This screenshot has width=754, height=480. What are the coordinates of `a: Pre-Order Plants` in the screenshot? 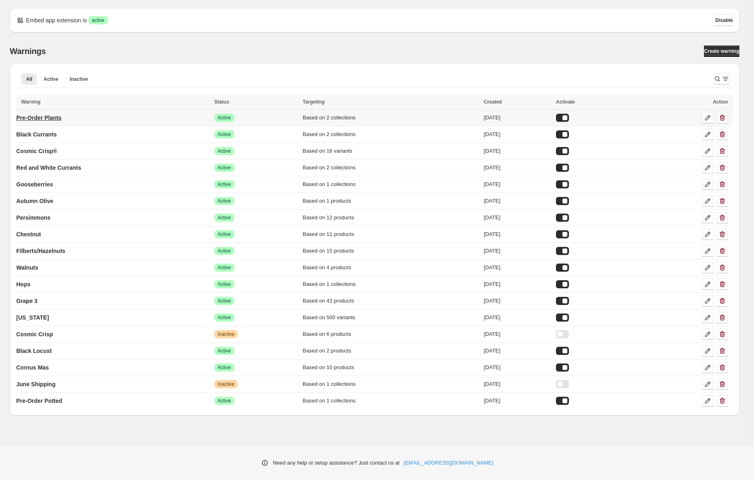 It's located at (39, 118).